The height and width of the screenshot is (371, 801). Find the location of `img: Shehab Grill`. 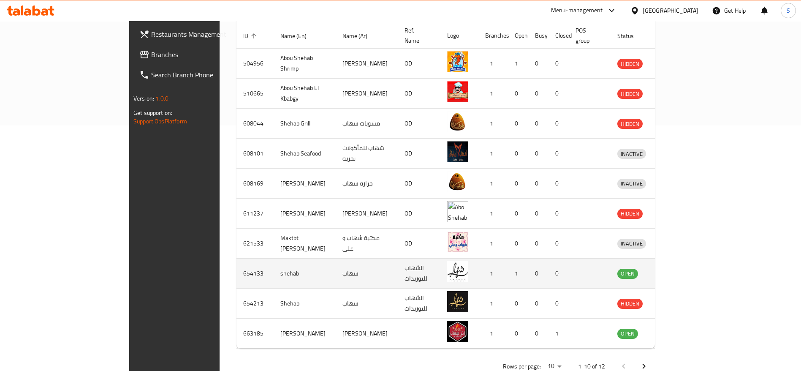

img: Shehab Grill is located at coordinates (458, 122).